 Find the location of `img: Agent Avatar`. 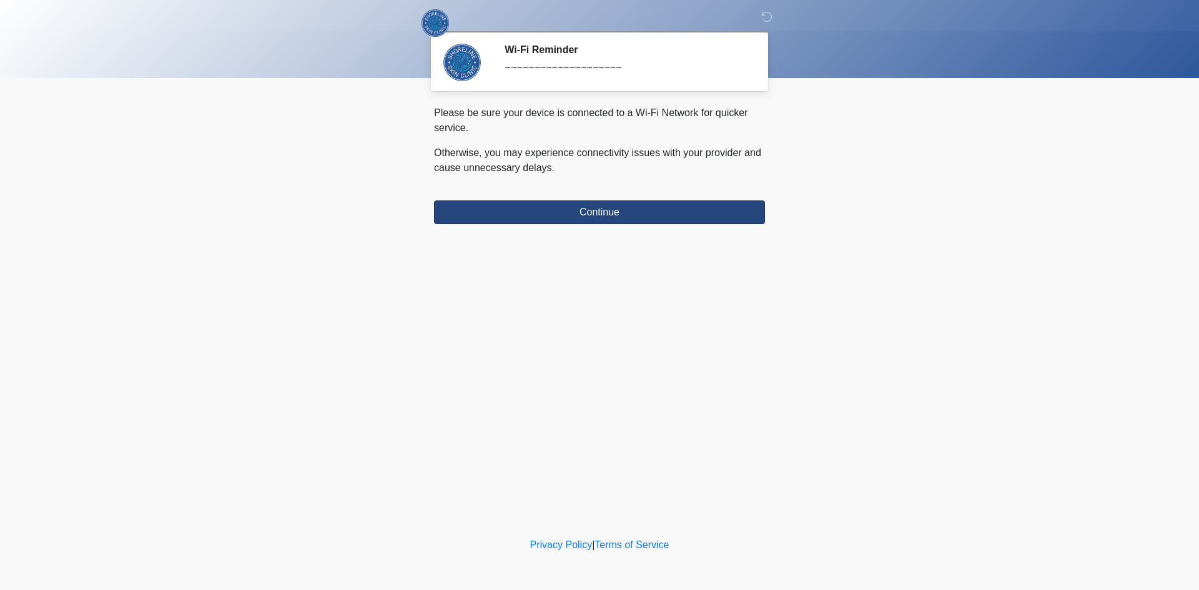

img: Agent Avatar is located at coordinates (462, 62).